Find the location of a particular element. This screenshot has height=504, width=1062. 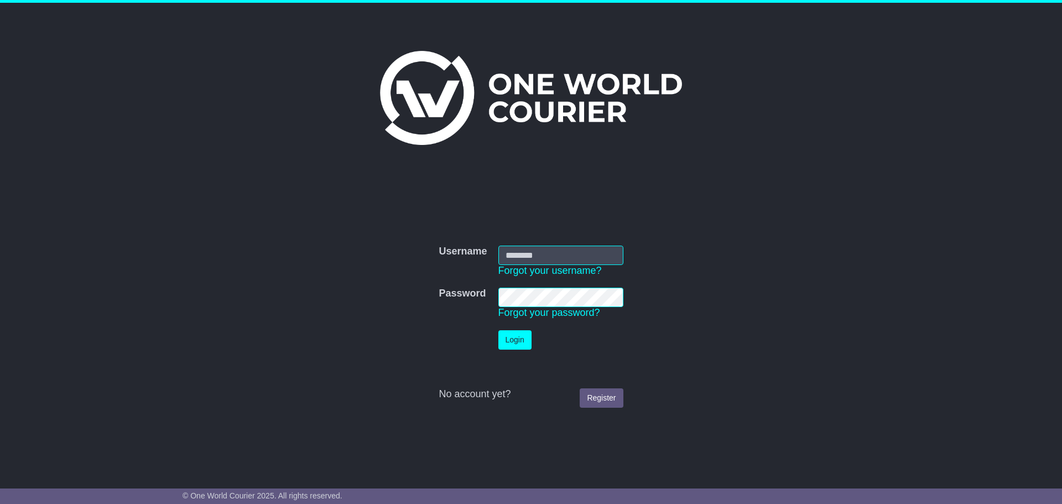

a: Forgot your password? is located at coordinates (549, 313).